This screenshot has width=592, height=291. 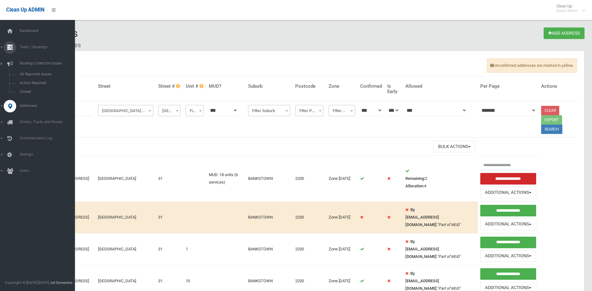 I want to click on h4: Zone, so click(x=342, y=86).